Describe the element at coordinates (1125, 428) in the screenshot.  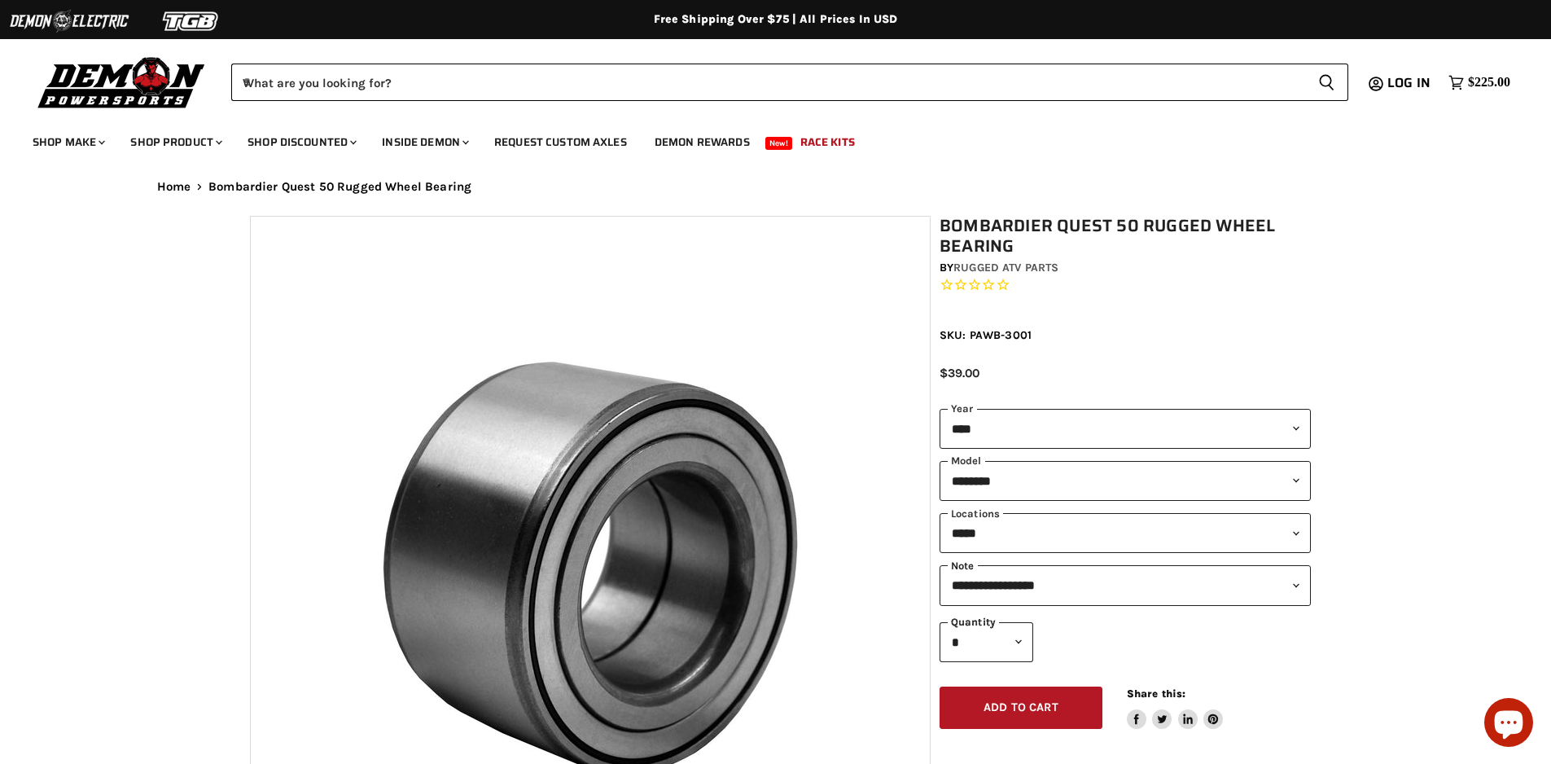
I see `select: year` at that location.